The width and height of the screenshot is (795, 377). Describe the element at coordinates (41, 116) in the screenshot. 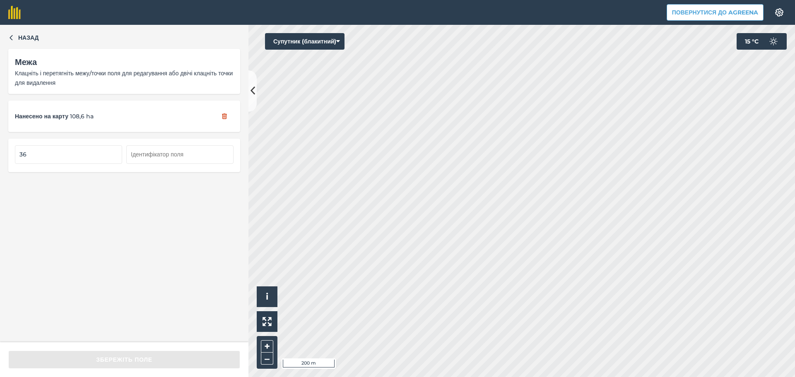

I see `span: Нанесено на карту` at that location.